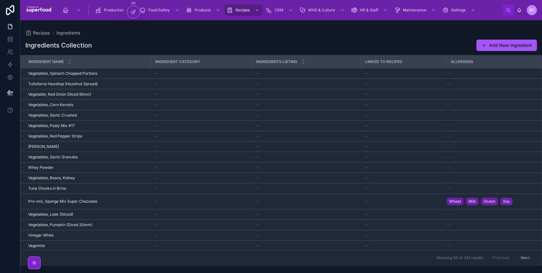 The image size is (542, 273). What do you see at coordinates (323, 10) in the screenshot?
I see `a: WHS & Culture` at bounding box center [323, 10].